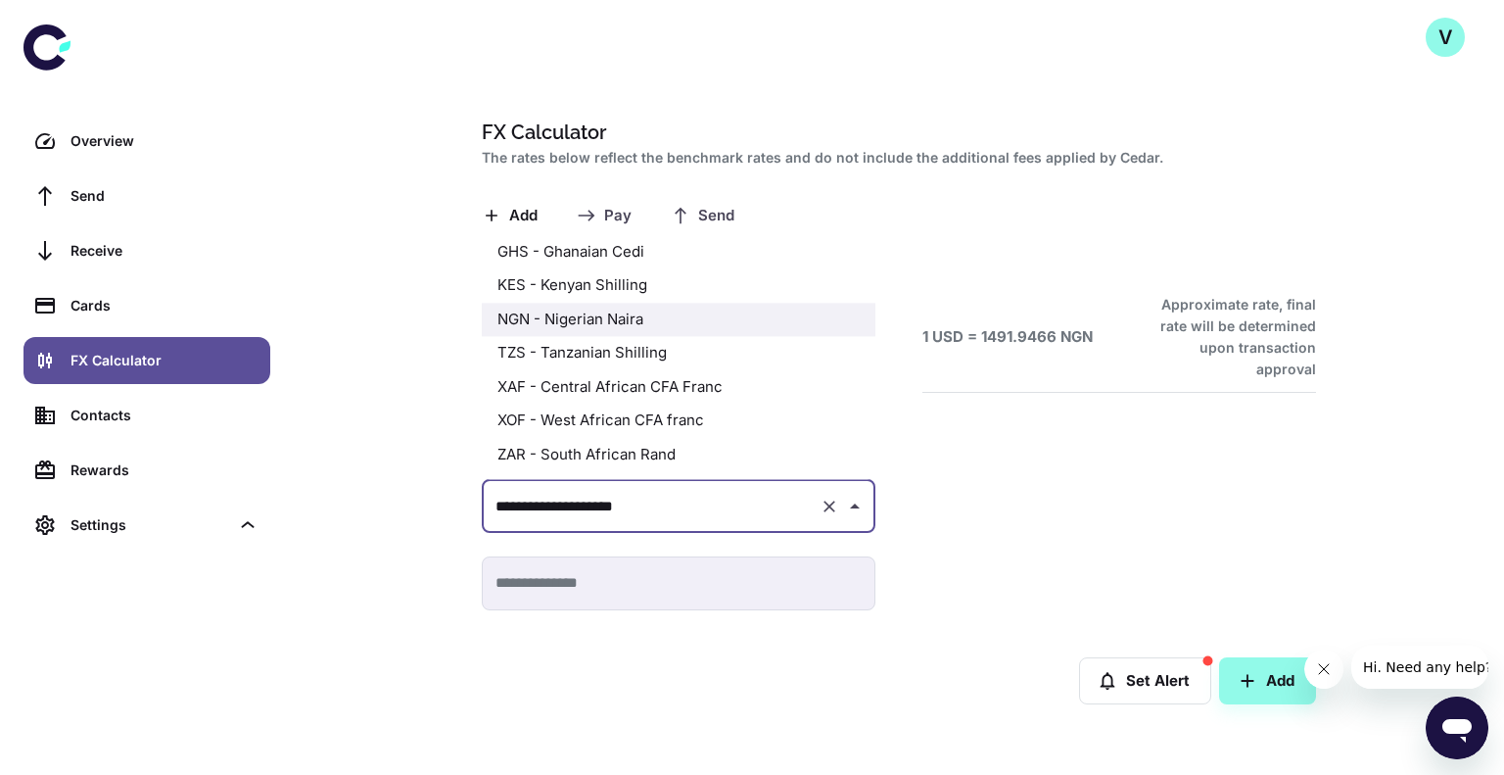 The width and height of the screenshot is (1504, 775). What do you see at coordinates (165, 141) in the screenshot?
I see `div: Overview` at bounding box center [165, 141].